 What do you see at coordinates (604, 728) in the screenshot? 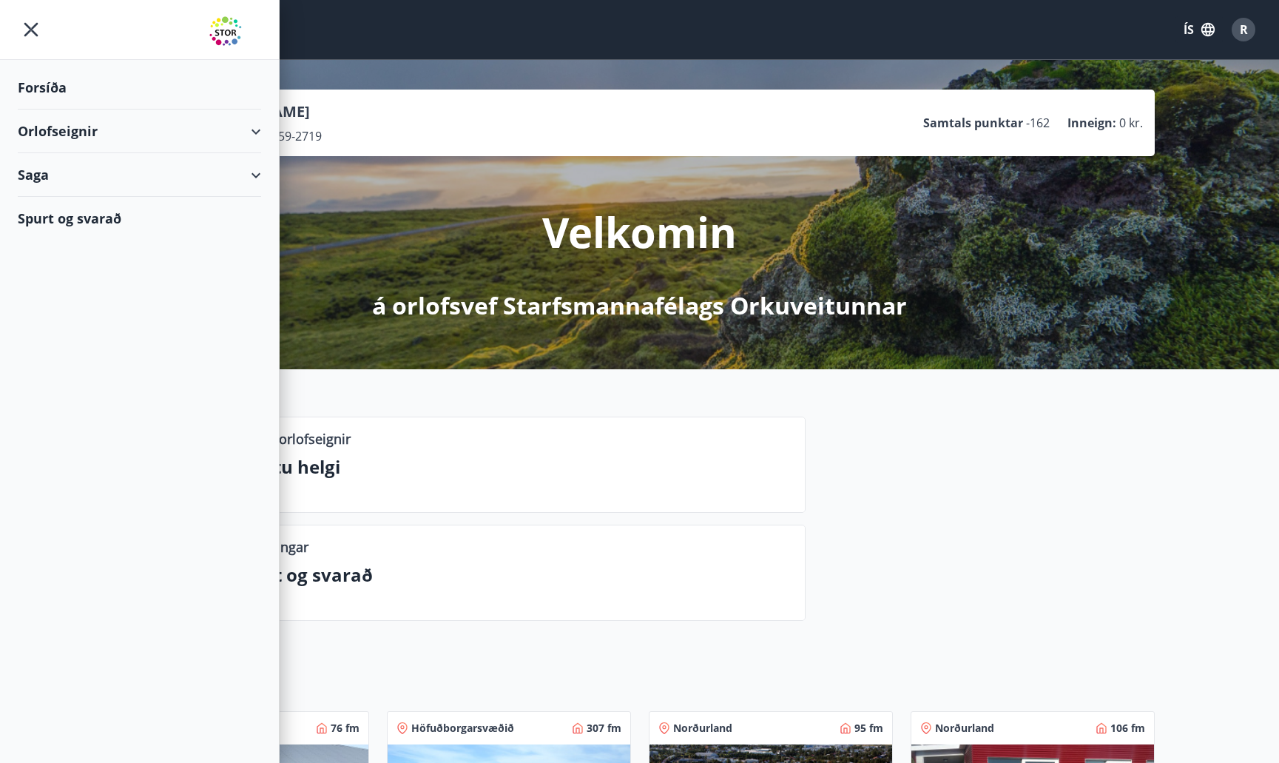
I see `span: 307 fm` at bounding box center [604, 728].